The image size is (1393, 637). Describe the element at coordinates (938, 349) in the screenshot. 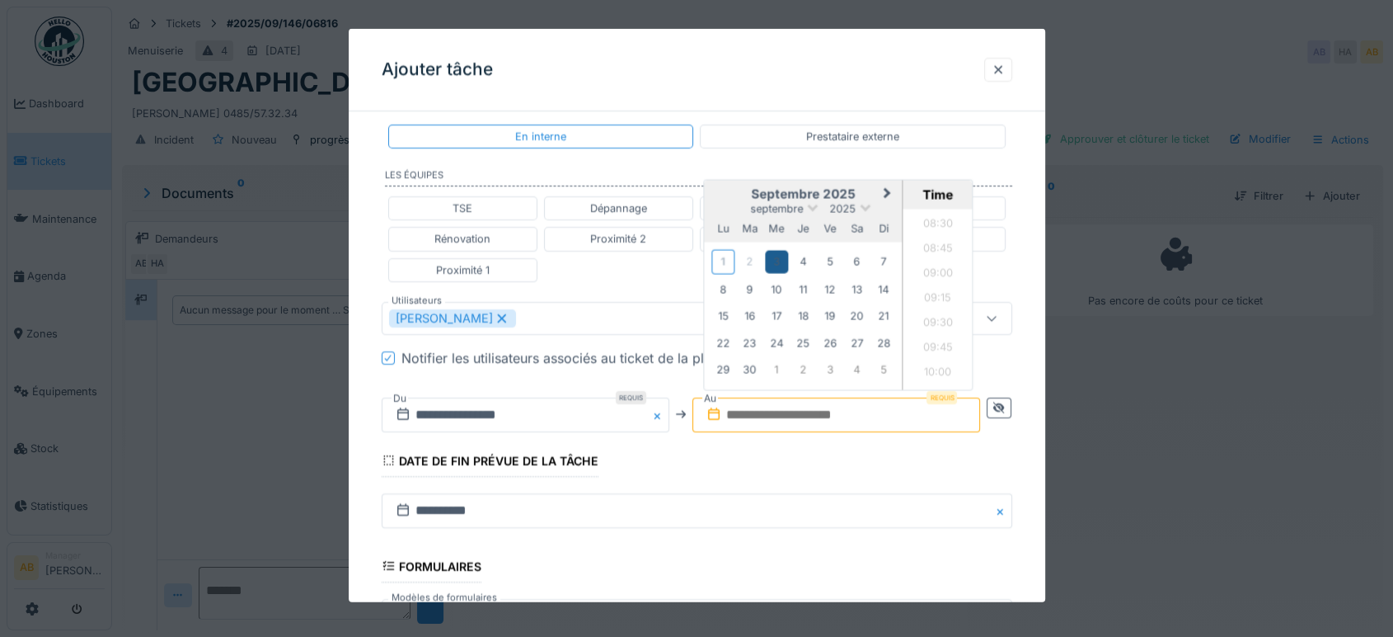

I see `li: 09:45` at that location.